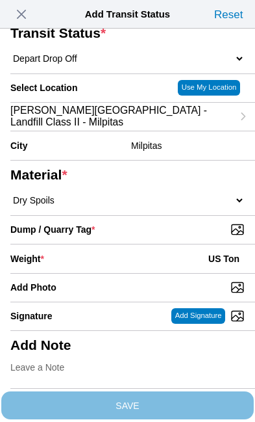  I want to click on ion-label: Transit Status, so click(125, 33).